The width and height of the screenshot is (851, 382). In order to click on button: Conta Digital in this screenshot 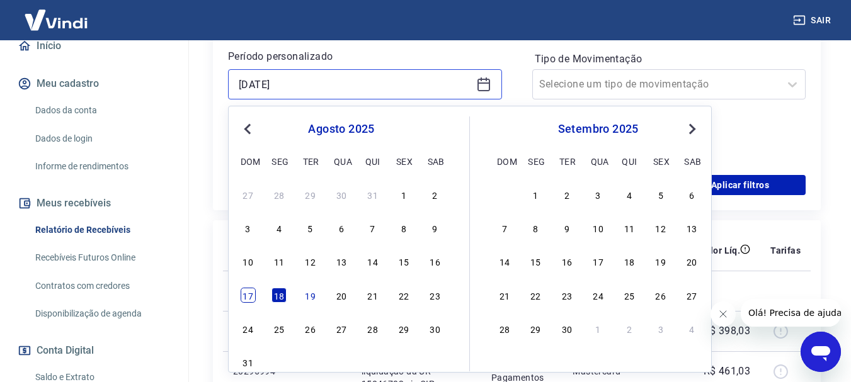, I will do `click(94, 351)`.